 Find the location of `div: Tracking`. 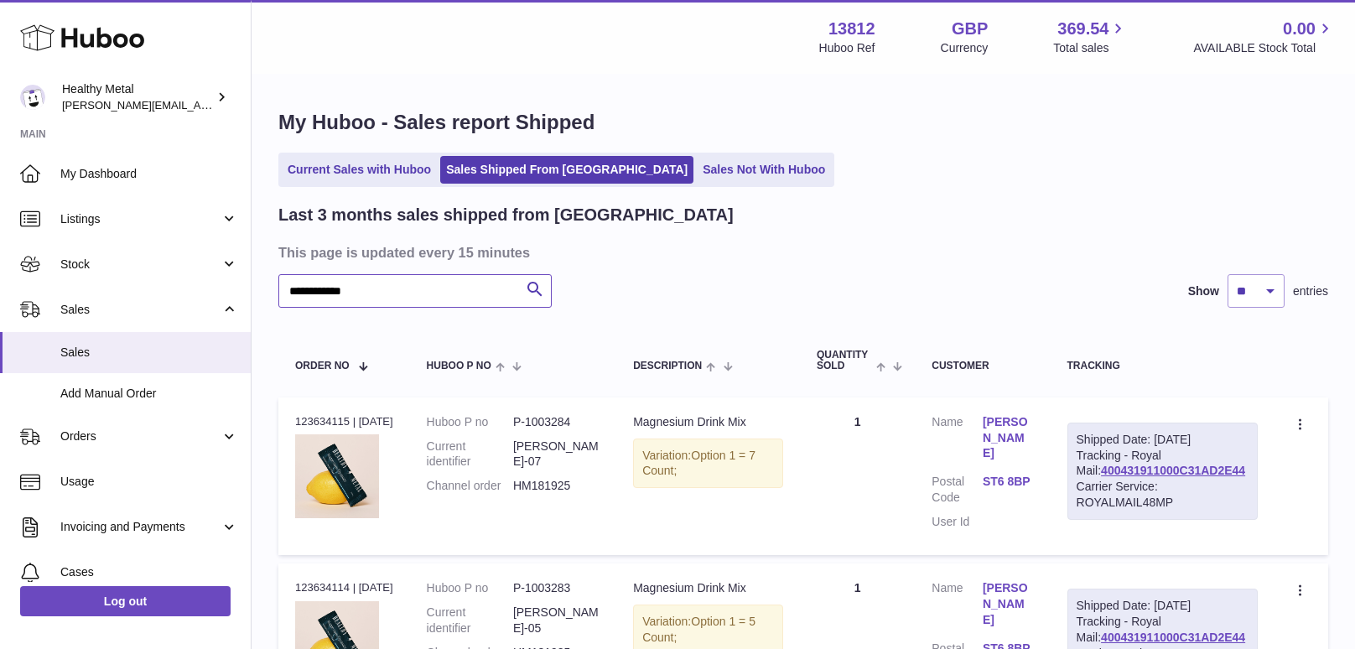

div: Tracking is located at coordinates (1162, 366).